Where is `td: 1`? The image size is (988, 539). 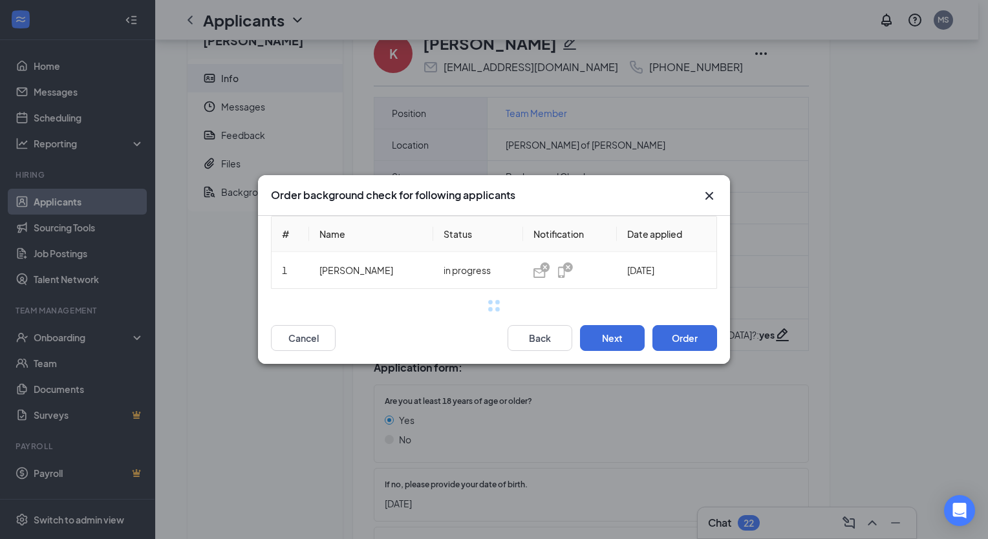
td: 1 is located at coordinates (290, 270).